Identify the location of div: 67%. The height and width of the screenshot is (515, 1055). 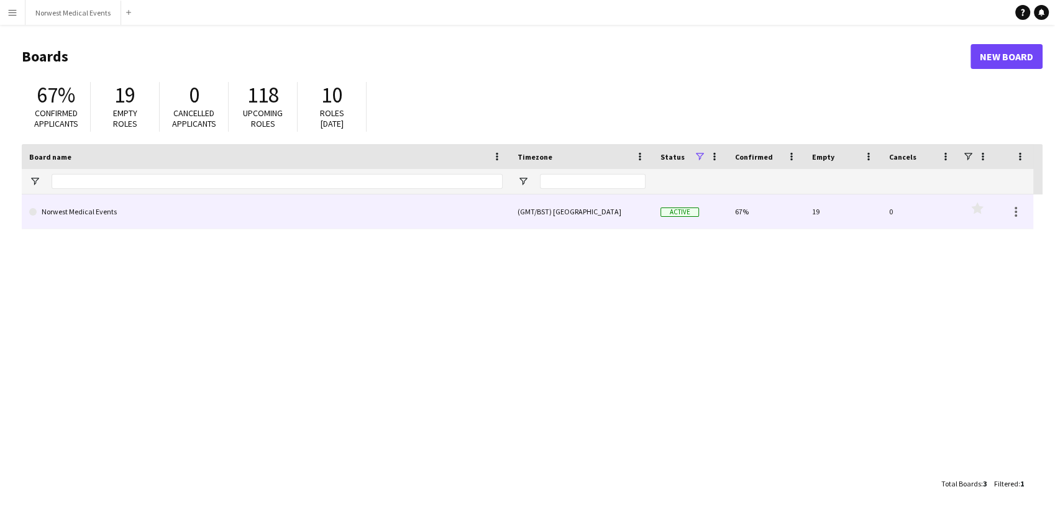
(766, 211).